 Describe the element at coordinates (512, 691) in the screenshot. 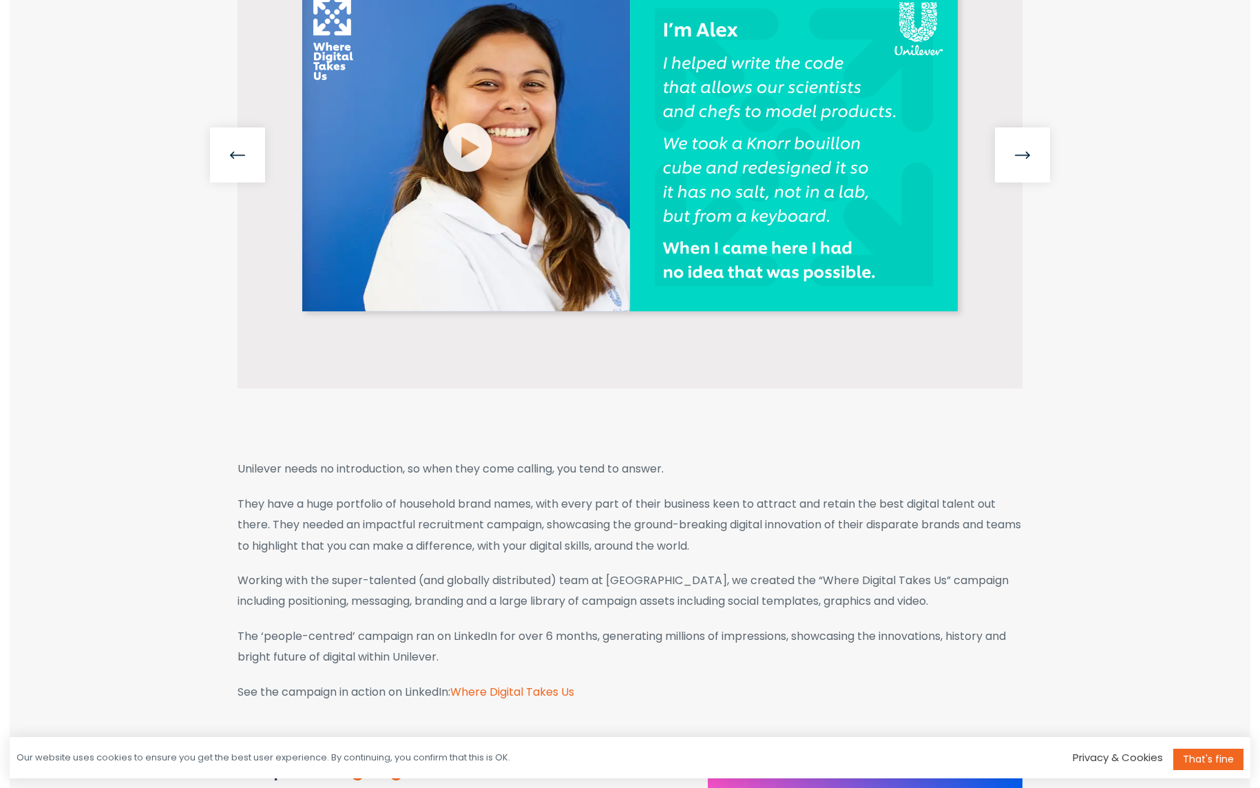

I see `a: Where Digital Takes Us` at that location.